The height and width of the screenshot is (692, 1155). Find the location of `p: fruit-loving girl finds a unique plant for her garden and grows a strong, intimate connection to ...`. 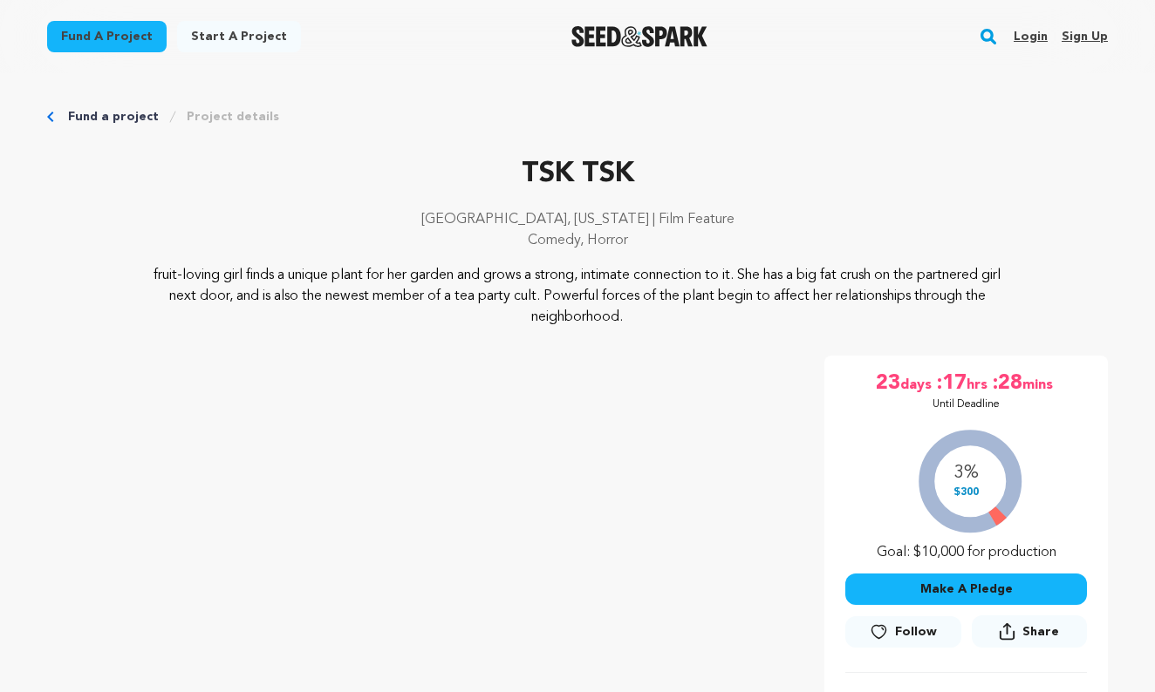

p: fruit-loving girl finds a unique plant for her garden and grows a strong, intimate connection to ... is located at coordinates (577, 297).